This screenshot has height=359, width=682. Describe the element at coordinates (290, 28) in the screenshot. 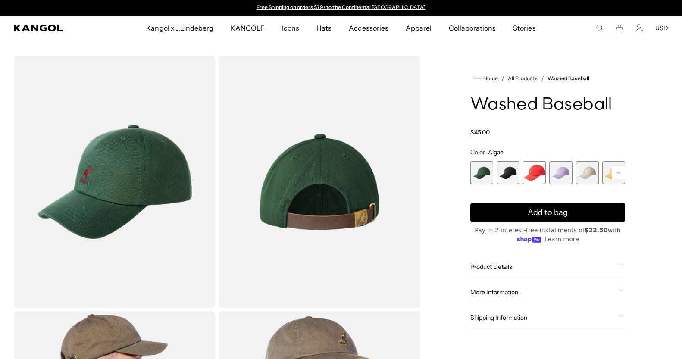

I see `a: Icons` at that location.